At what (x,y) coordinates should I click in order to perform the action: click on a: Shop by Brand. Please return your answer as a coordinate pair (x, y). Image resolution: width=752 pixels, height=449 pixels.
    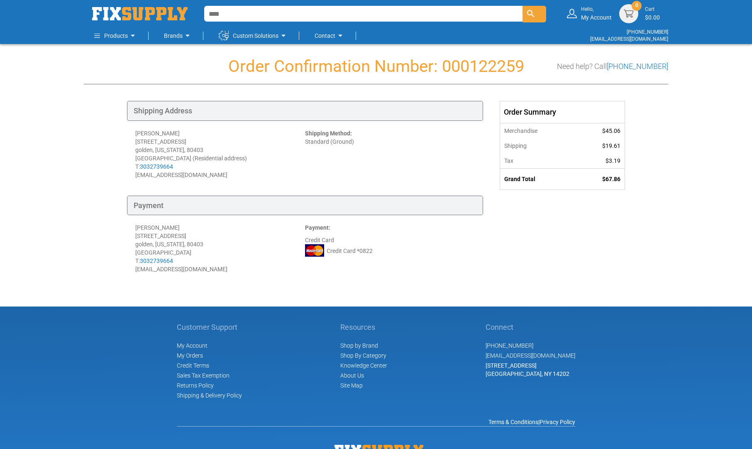
    Looking at the image, I should click on (359, 345).